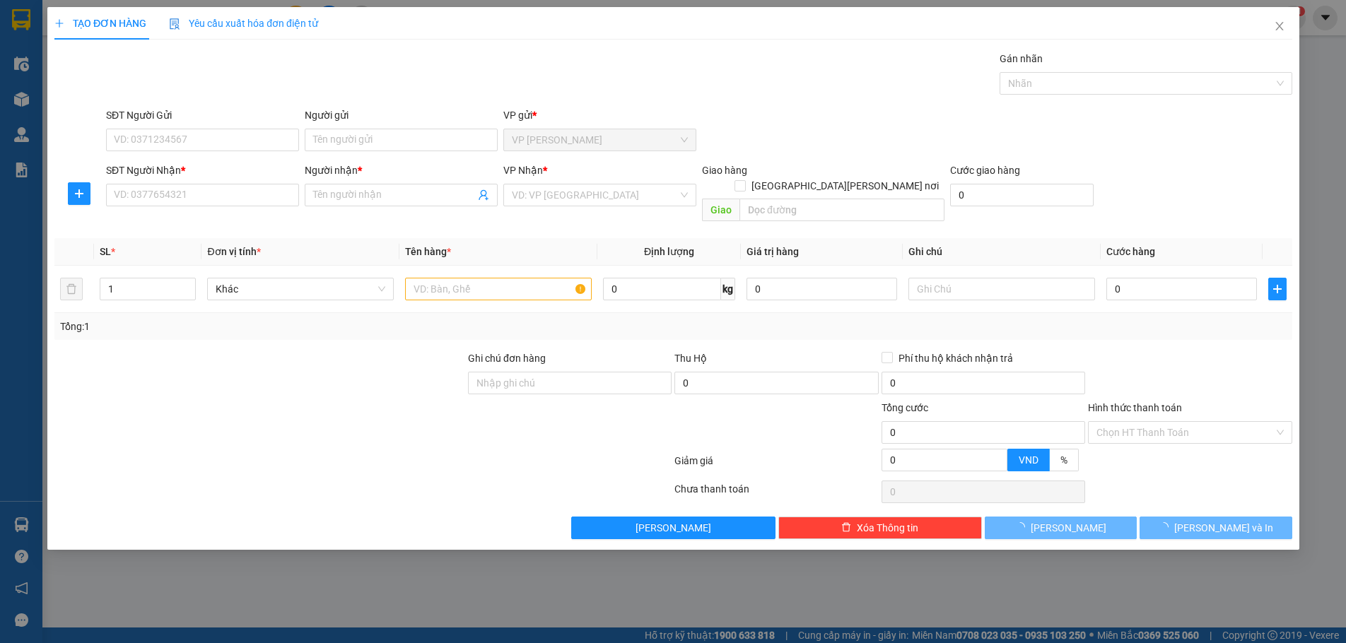 The width and height of the screenshot is (1346, 643). Describe the element at coordinates (1021, 195) in the screenshot. I see `input: Cước giao hàng` at that location.